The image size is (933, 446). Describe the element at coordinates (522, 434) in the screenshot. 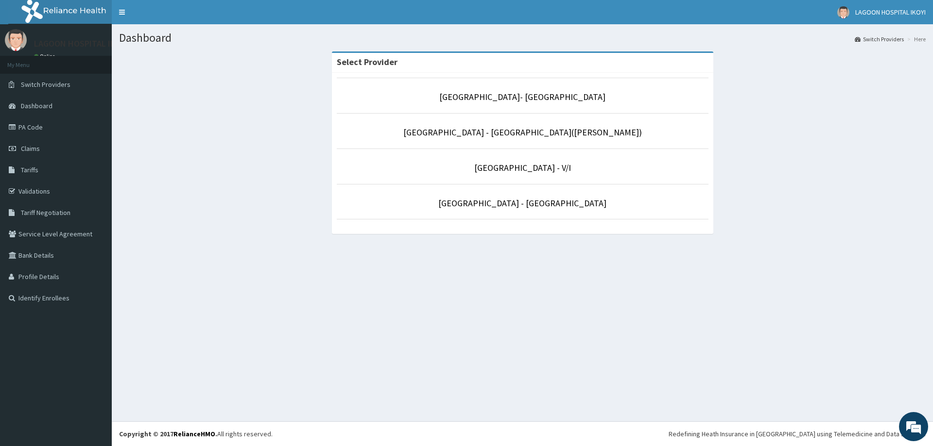

I see `footer: All rights reserved.` at that location.